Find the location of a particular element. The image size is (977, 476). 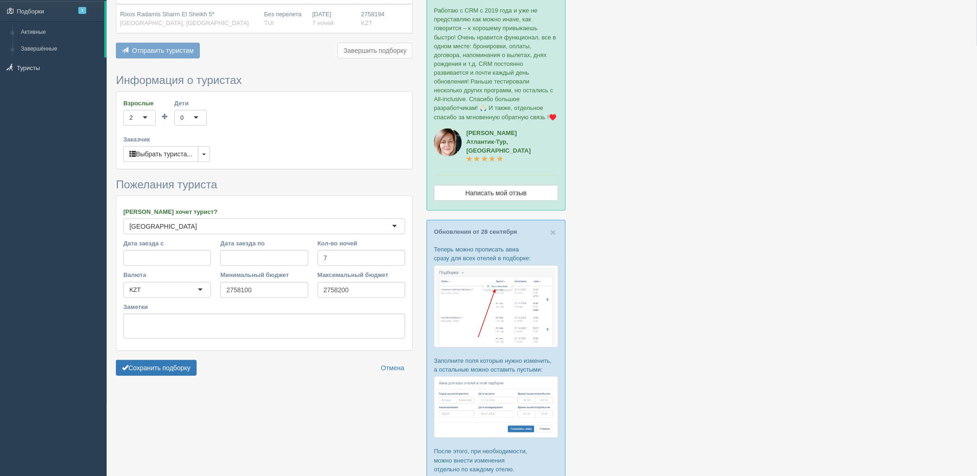

button: Отправить туристам is located at coordinates (158, 51).